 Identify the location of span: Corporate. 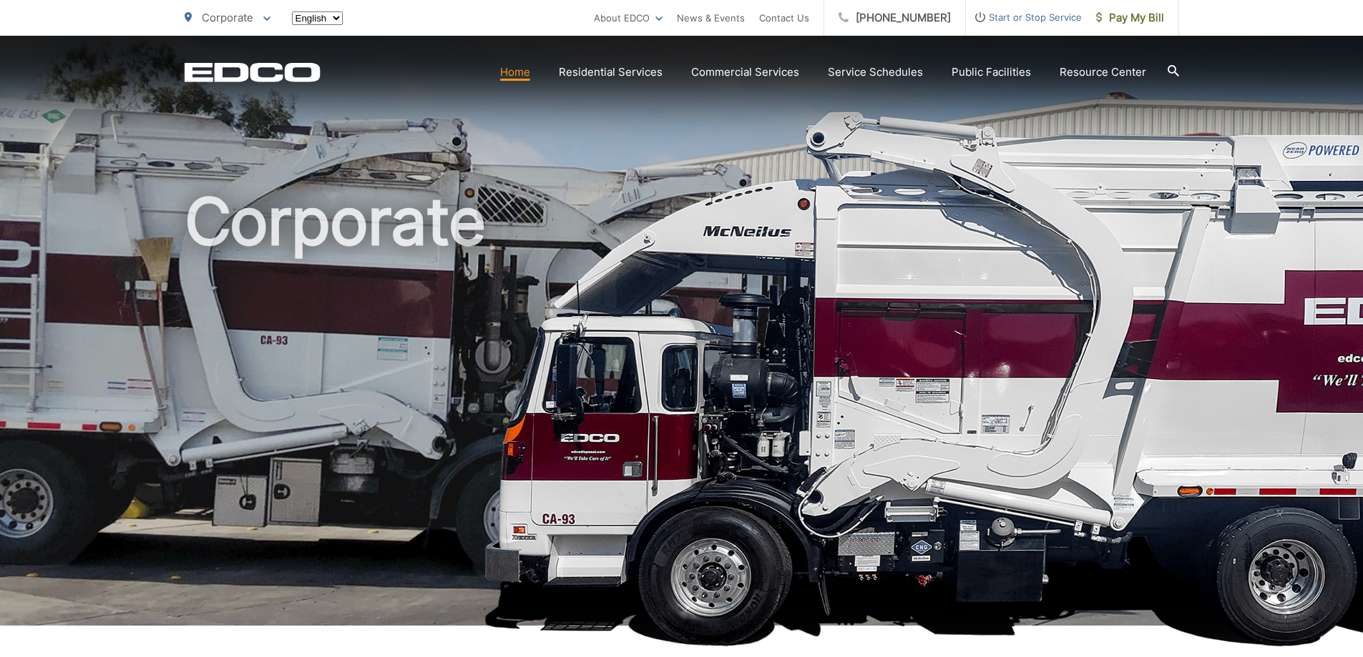
(227, 17).